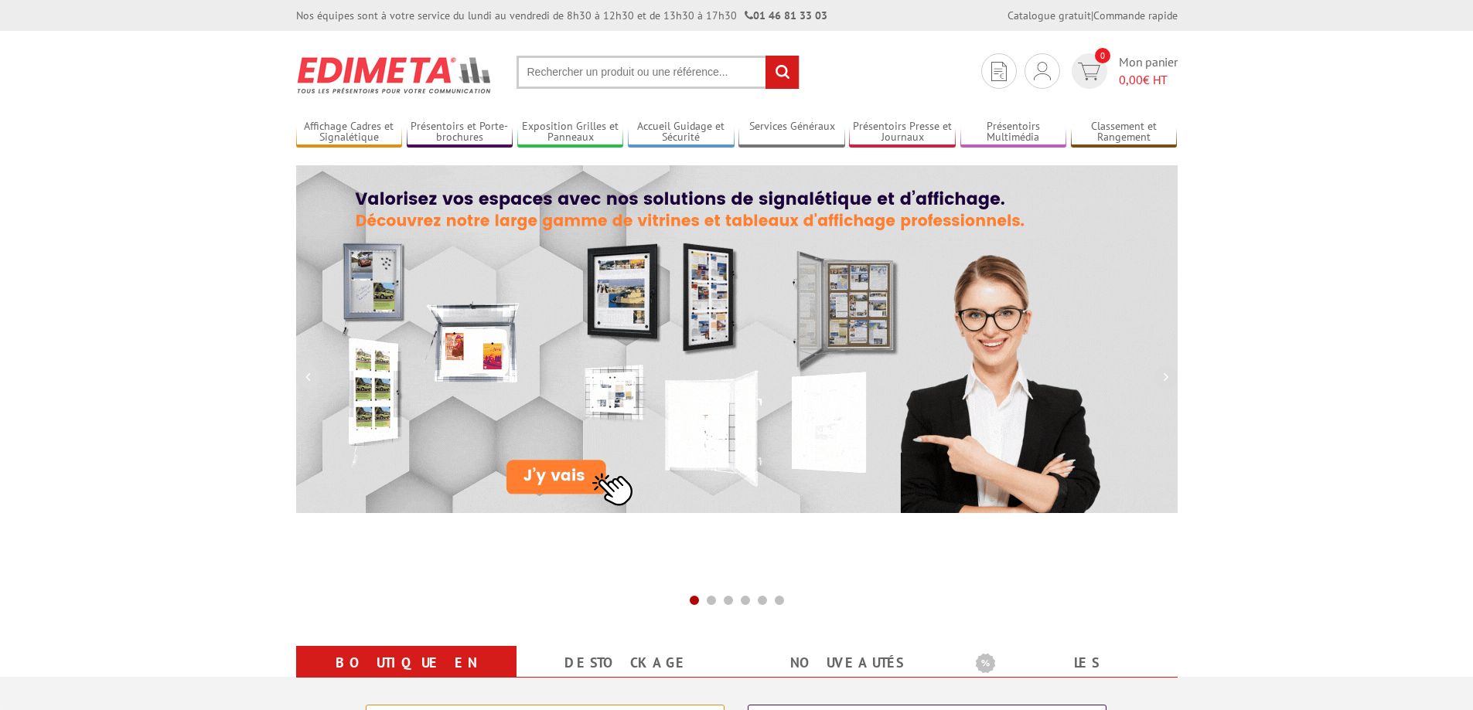  I want to click on span: 0,00, so click(1130, 80).